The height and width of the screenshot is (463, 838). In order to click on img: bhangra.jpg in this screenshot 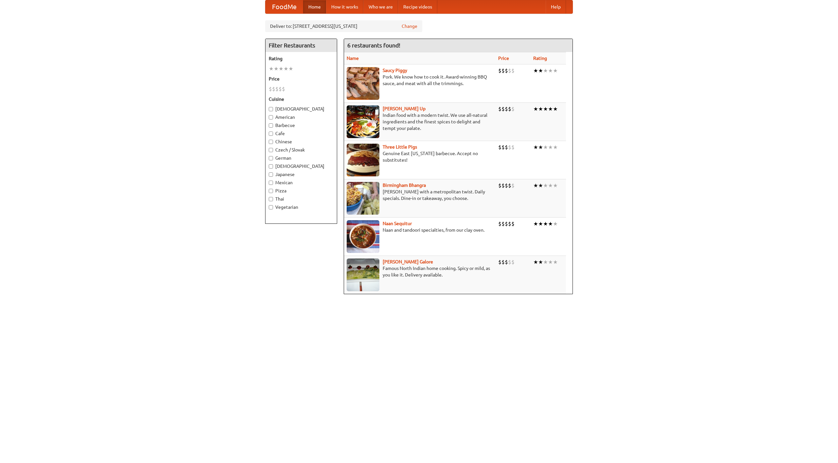, I will do `click(363, 198)`.